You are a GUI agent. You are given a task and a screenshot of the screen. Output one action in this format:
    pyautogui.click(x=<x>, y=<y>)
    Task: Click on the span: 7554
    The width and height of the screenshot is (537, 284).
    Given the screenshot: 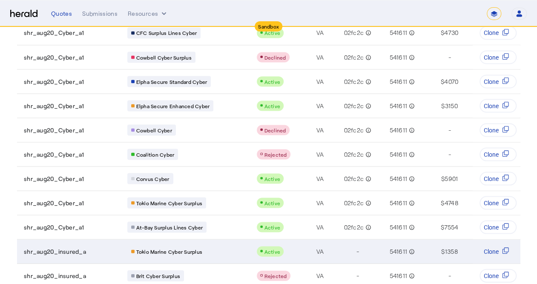 What is the action you would take?
    pyautogui.click(x=451, y=227)
    